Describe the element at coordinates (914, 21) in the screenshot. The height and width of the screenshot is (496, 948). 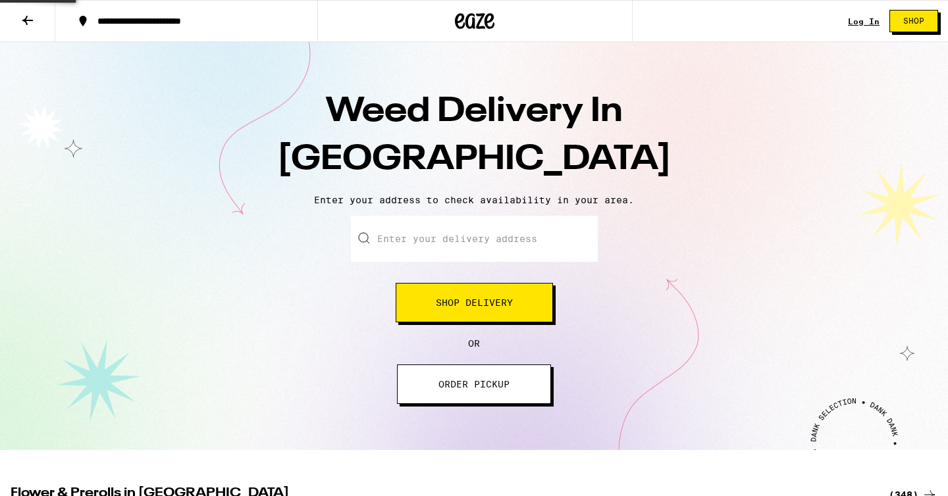
I see `a: Shop` at that location.